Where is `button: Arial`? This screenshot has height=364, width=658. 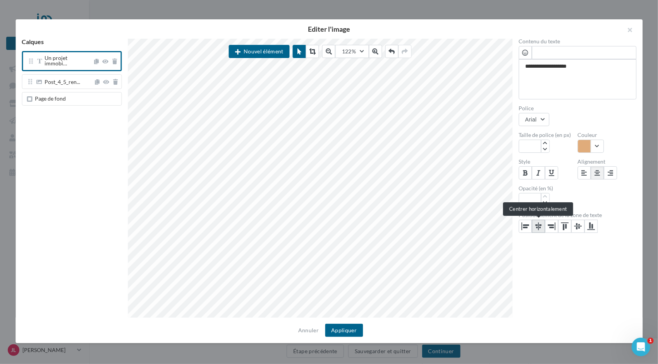 button: Arial is located at coordinates (534, 120).